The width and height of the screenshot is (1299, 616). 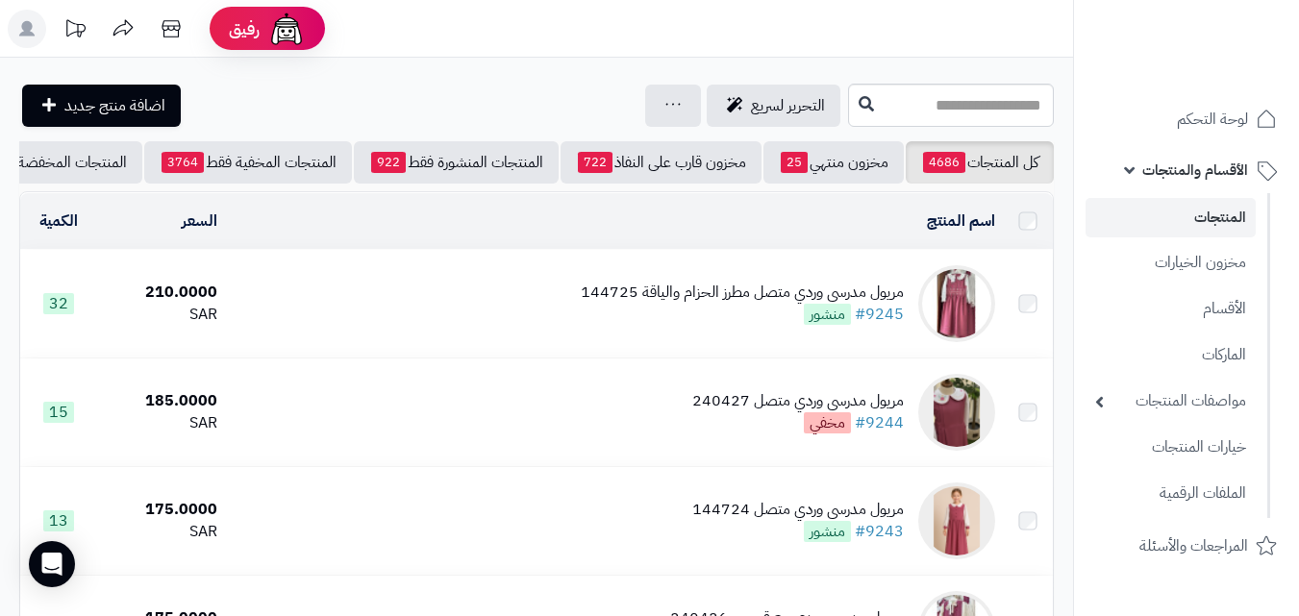 I want to click on a: مخزون منتهي25, so click(x=834, y=163).